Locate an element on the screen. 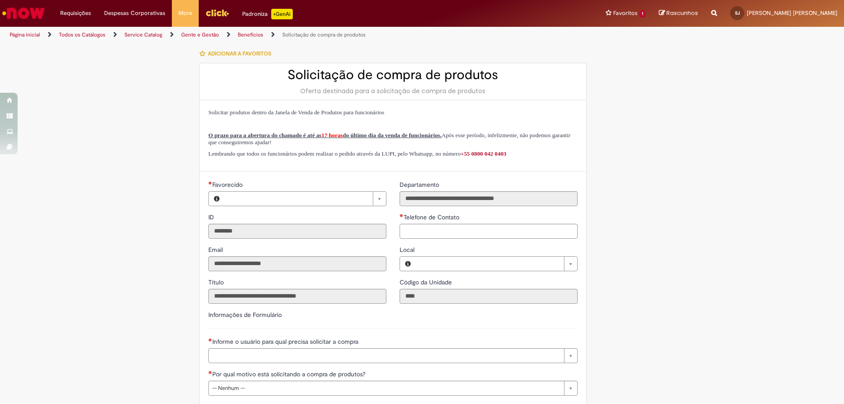 The width and height of the screenshot is (844, 404). img: ServiceNow is located at coordinates (23, 13).